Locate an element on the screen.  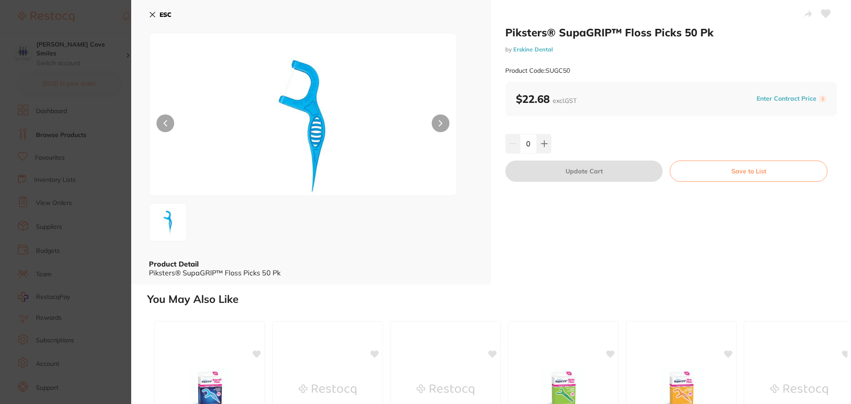
b: $22.68 is located at coordinates (546, 99).